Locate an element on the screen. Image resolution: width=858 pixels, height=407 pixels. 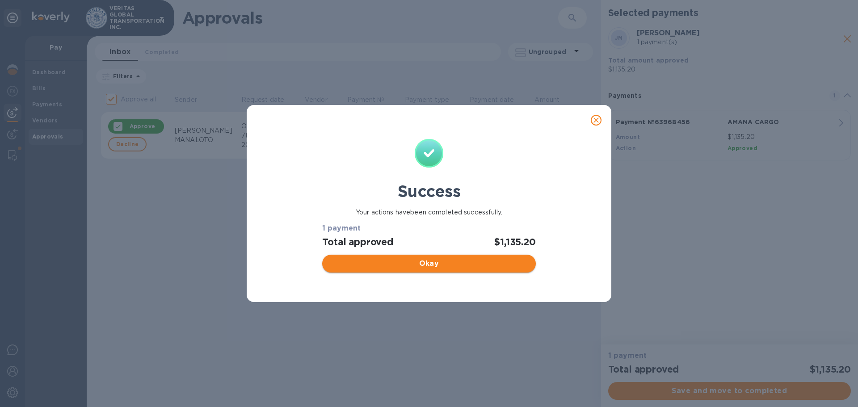
h1: Success is located at coordinates (429, 191).